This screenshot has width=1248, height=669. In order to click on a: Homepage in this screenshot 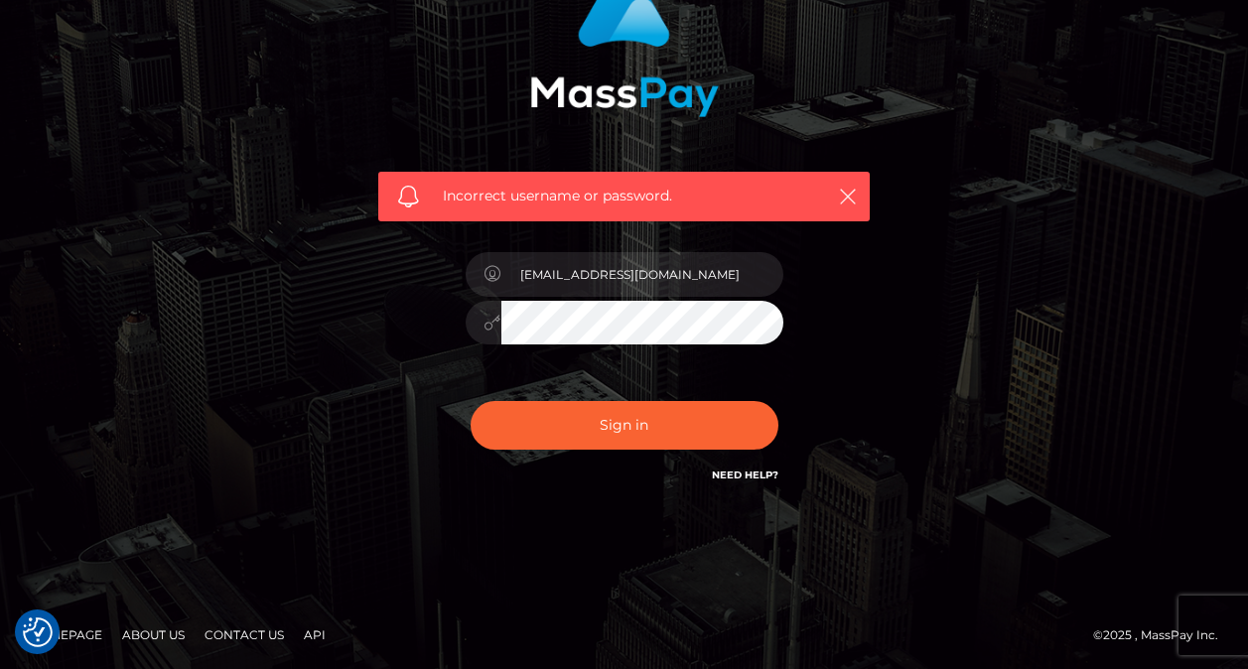, I will do `click(66, 634)`.